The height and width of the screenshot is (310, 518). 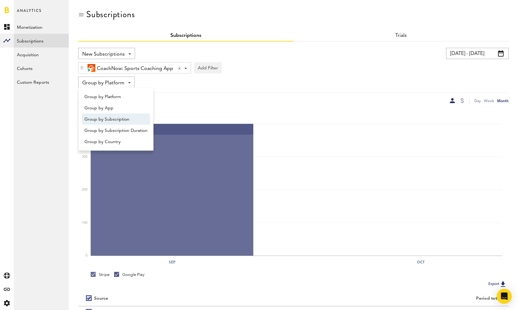 I want to click on img: trash_awesome_blue.svg, so click(x=82, y=68).